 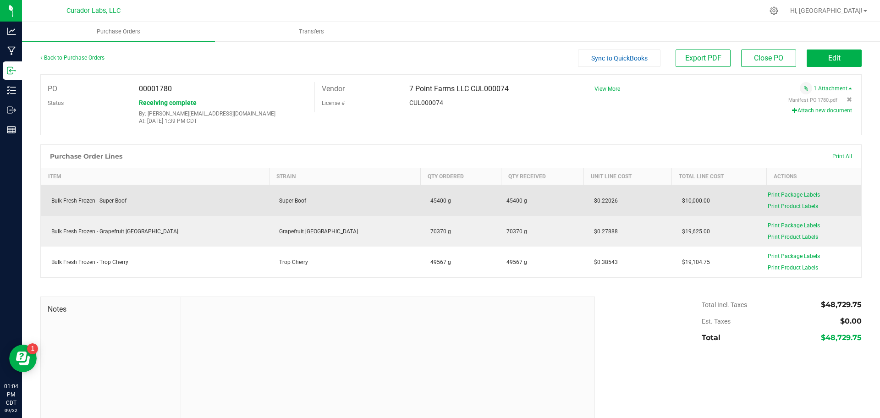 I want to click on th: Strain, so click(x=345, y=176).